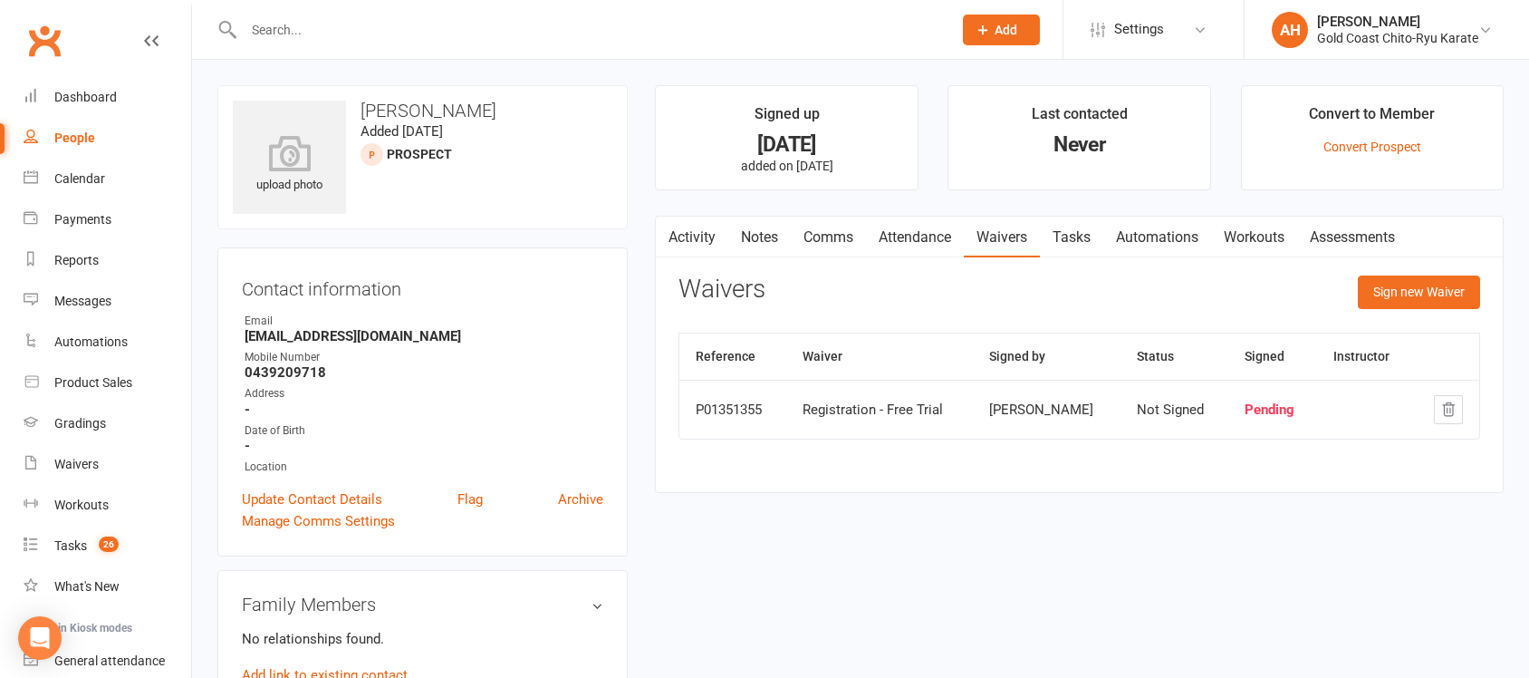 Image resolution: width=1529 pixels, height=678 pixels. What do you see at coordinates (1001, 30) in the screenshot?
I see `button: Add` at bounding box center [1001, 30].